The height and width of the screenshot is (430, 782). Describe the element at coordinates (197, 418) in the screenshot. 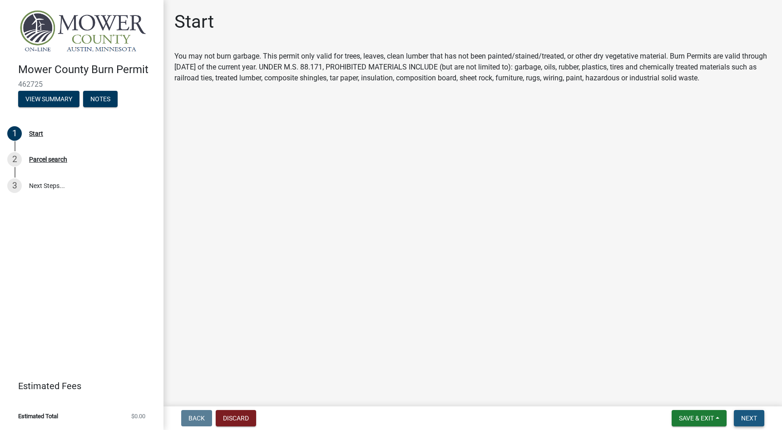

I see `span: Back` at that location.